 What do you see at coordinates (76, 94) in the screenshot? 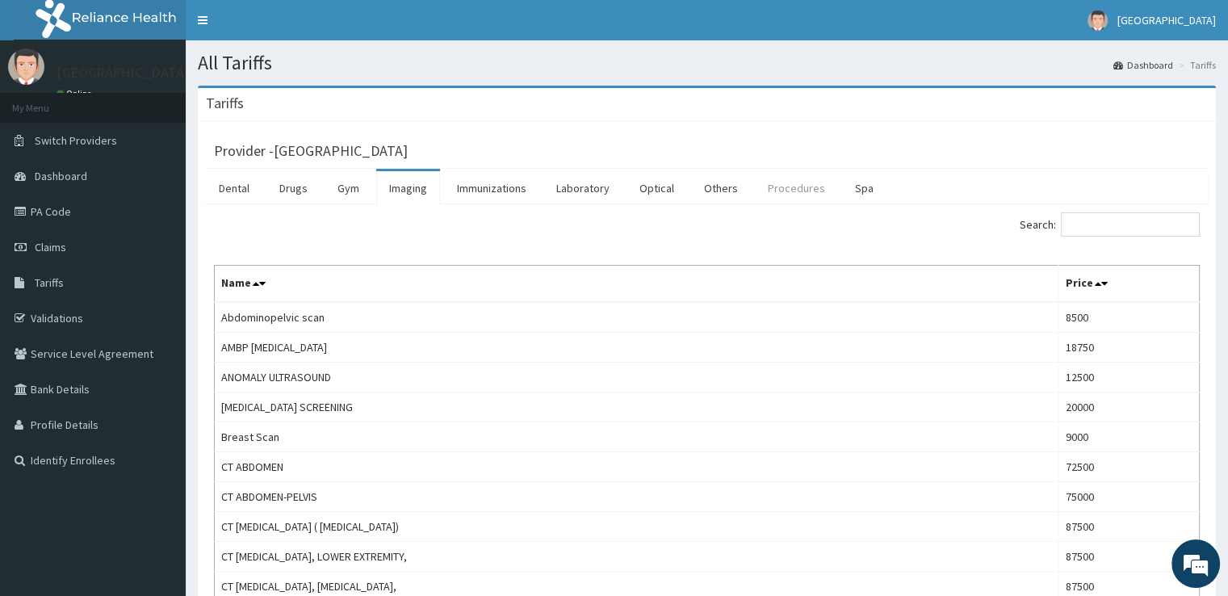
I see `a: Online` at bounding box center [76, 94].